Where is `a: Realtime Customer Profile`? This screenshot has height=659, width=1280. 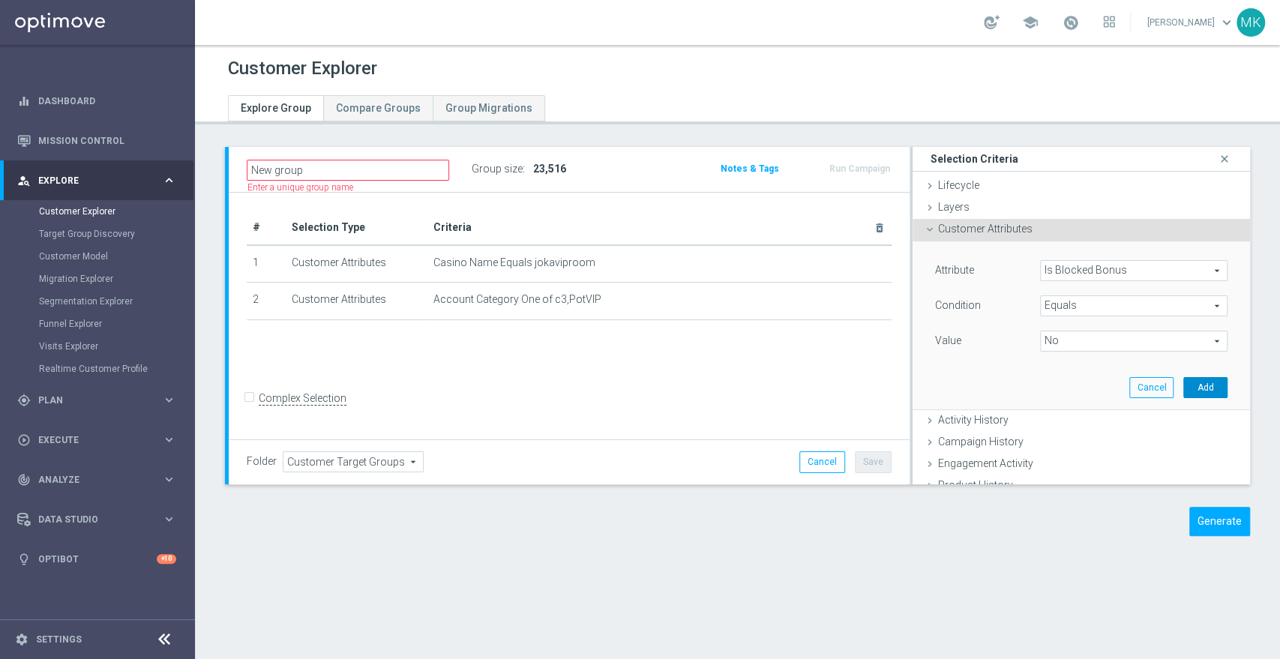
a: Realtime Customer Profile is located at coordinates (97, 369).